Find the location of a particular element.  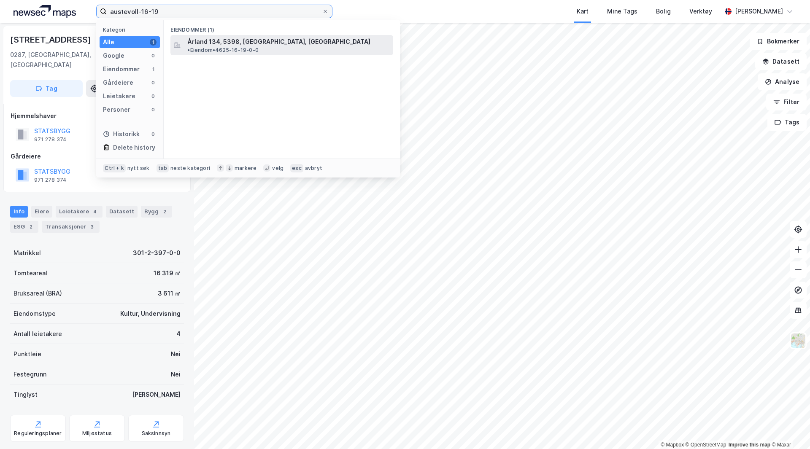

div: Bruksareal (BRA) is located at coordinates (38, 294).